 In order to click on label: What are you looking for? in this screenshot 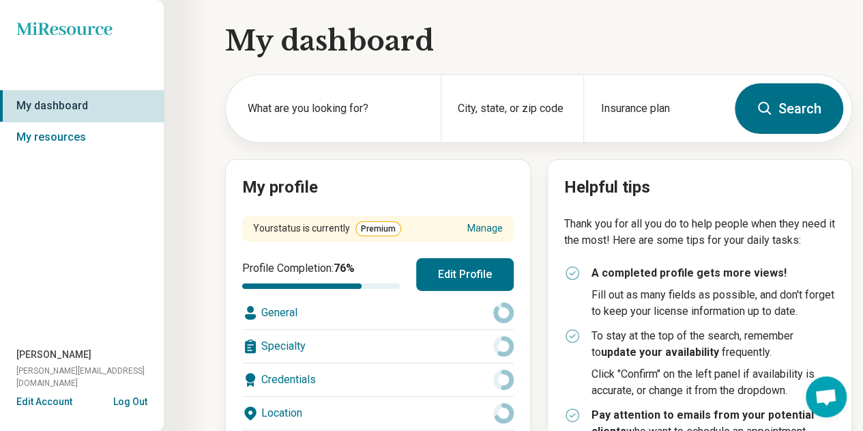, I will do `click(336, 108)`.